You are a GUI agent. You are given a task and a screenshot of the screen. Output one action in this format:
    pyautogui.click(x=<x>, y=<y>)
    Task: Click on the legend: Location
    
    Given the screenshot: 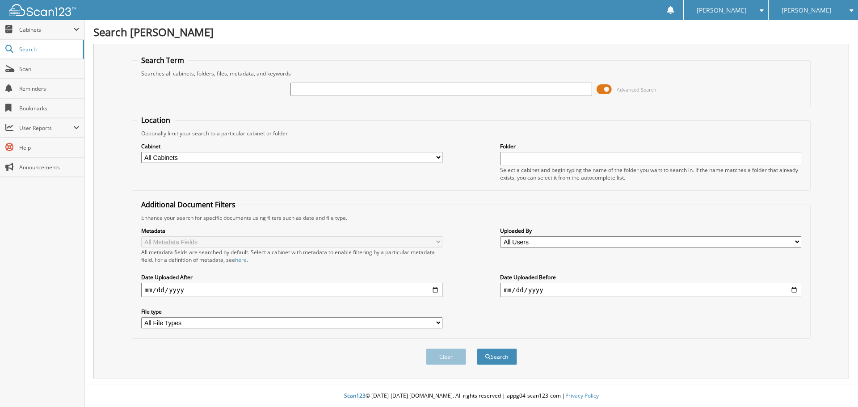 What is the action you would take?
    pyautogui.click(x=156, y=120)
    